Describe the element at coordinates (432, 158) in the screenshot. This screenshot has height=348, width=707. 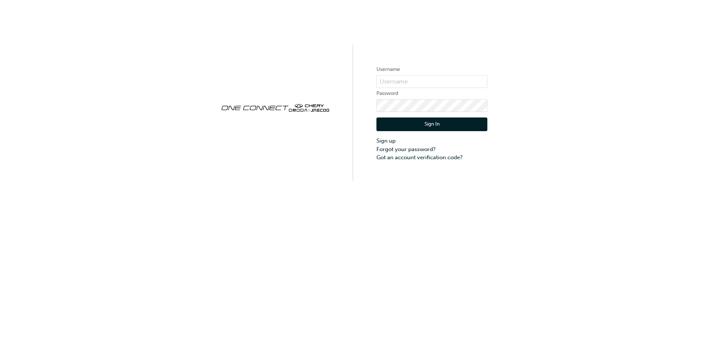
I see `a: Got an account verification code?` at that location.